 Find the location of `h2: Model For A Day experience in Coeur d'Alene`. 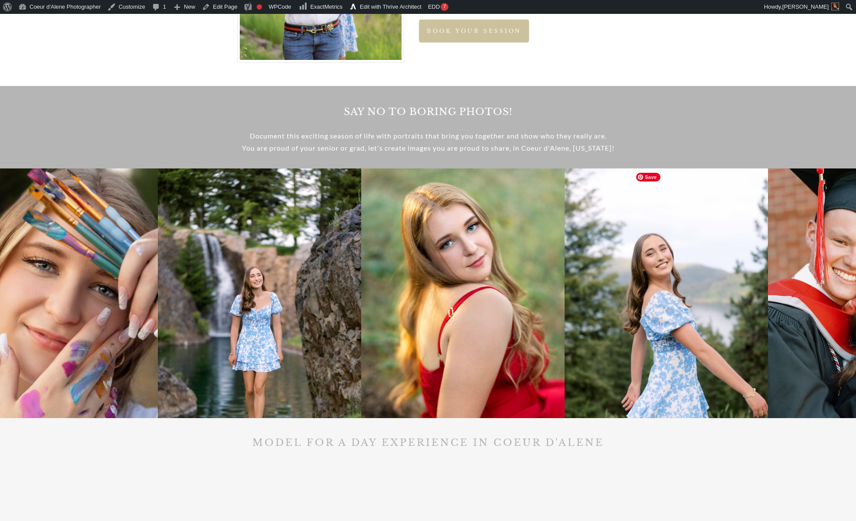

h2: Model For A Day experience in Coeur d'Alene is located at coordinates (428, 445).